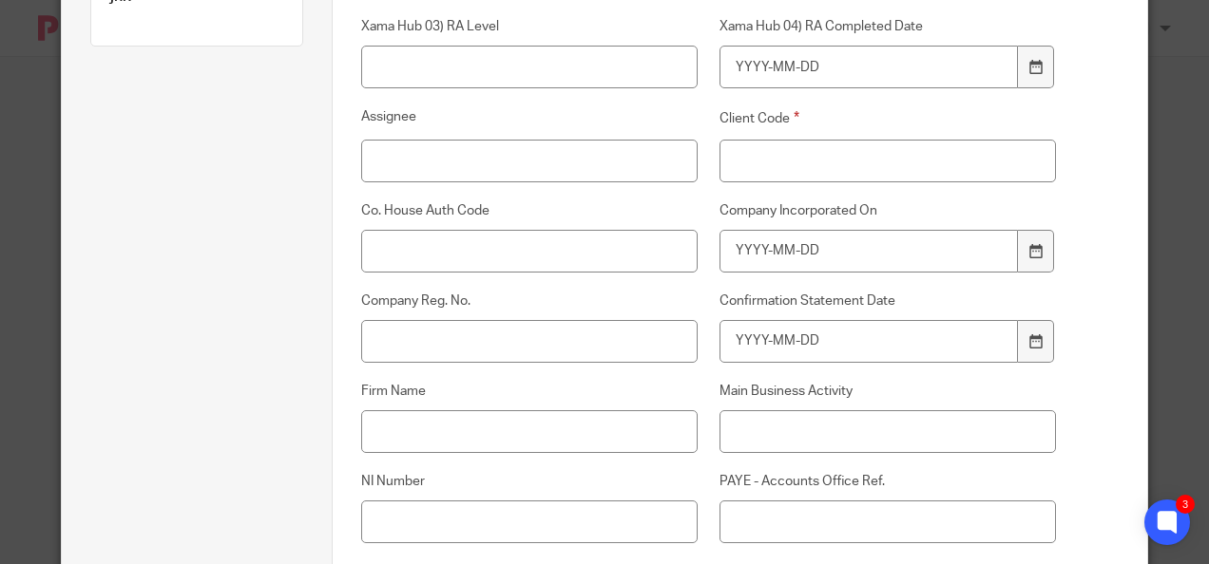  Describe the element at coordinates (529, 301) in the screenshot. I see `label: Company Reg. No.` at that location.